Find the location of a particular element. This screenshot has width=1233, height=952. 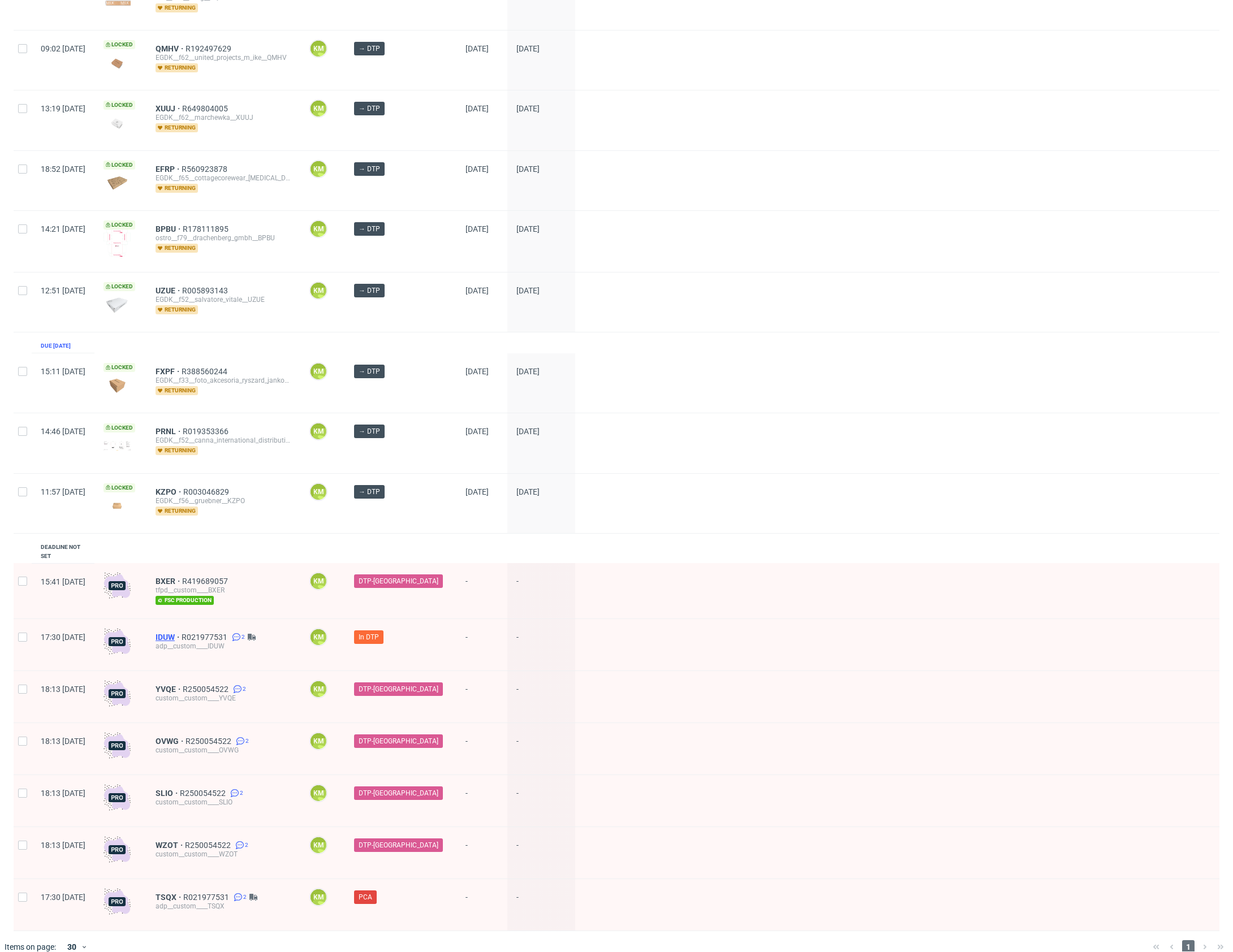

span: TSQX is located at coordinates (169, 897).